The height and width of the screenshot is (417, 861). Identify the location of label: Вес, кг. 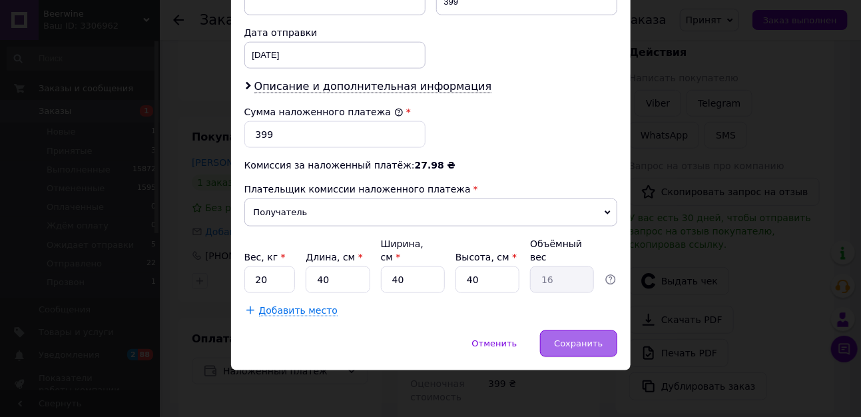
(265, 257).